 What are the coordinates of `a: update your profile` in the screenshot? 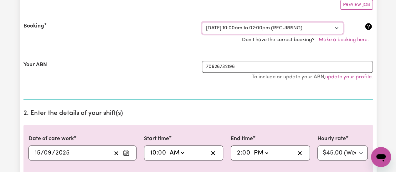 It's located at (348, 77).